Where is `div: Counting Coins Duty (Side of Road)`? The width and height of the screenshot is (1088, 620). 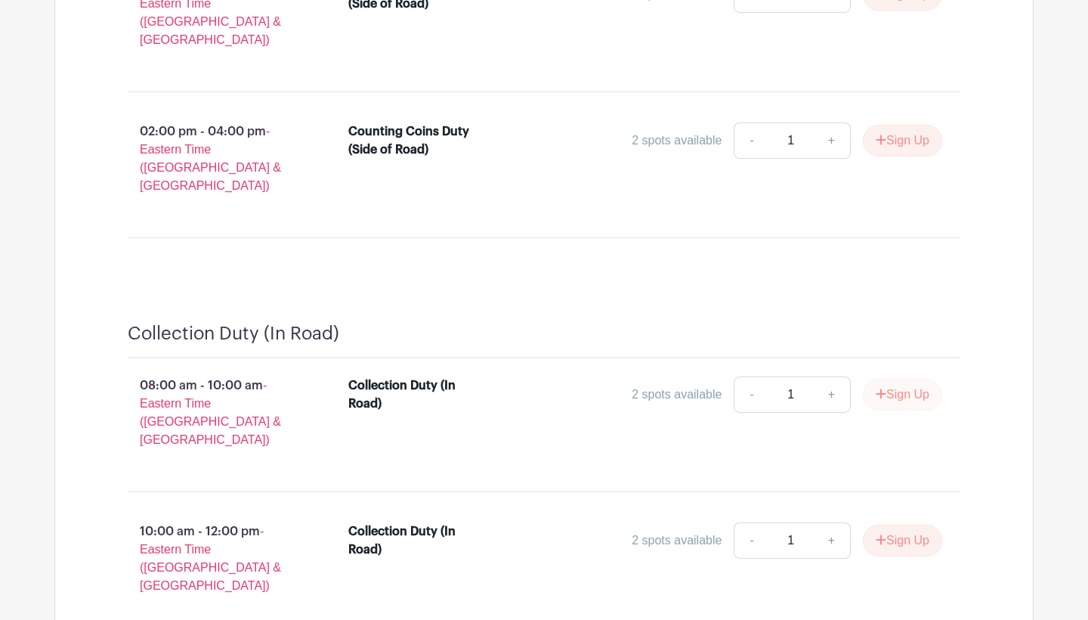
div: Counting Coins Duty (Side of Road) is located at coordinates (413, 141).